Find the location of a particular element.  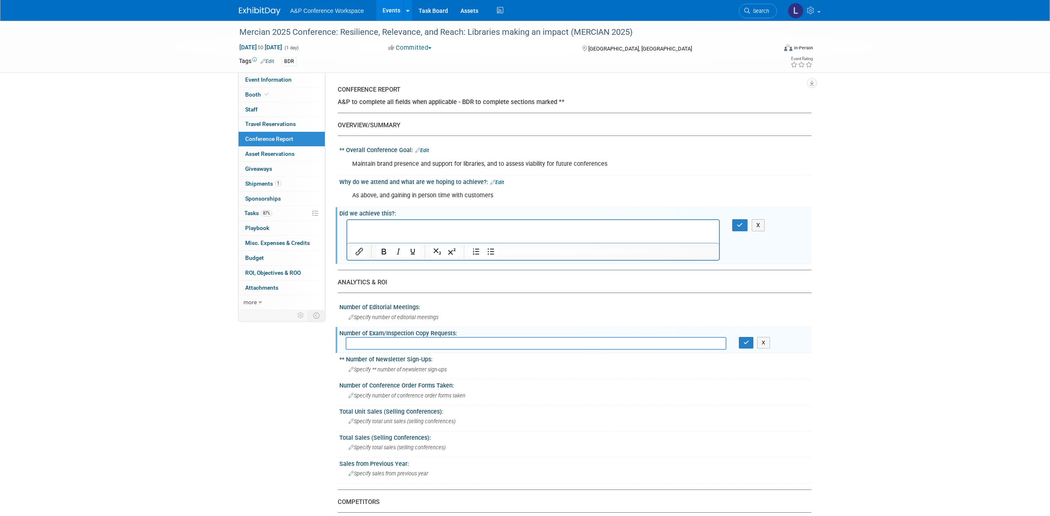

a: Travel Reservations is located at coordinates (282, 124).